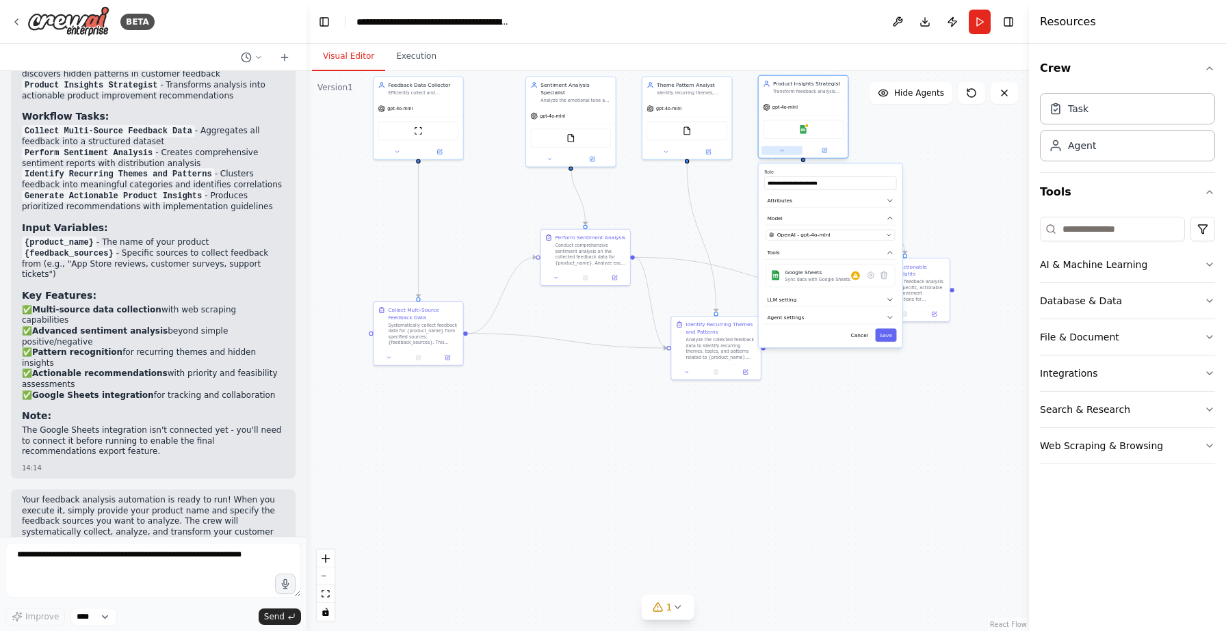  What do you see at coordinates (1127, 265) in the screenshot?
I see `button: AI & Machine Learning` at bounding box center [1127, 265].